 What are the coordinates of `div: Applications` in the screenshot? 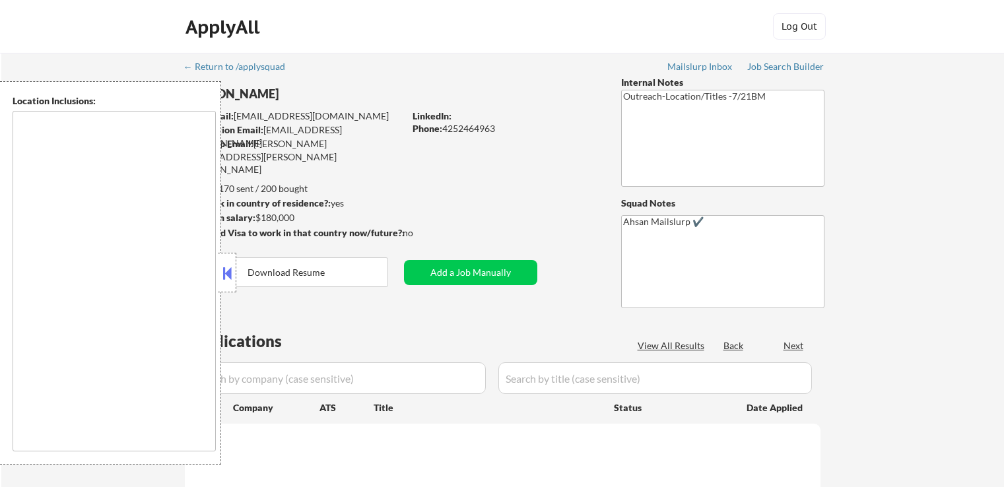 It's located at (254, 341).